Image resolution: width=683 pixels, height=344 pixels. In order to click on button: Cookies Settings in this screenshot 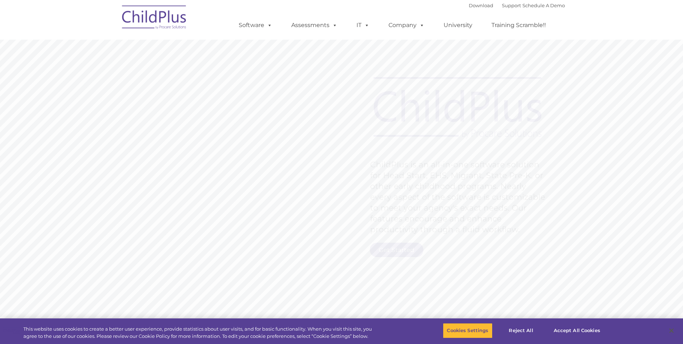, I will do `click(467, 330)`.